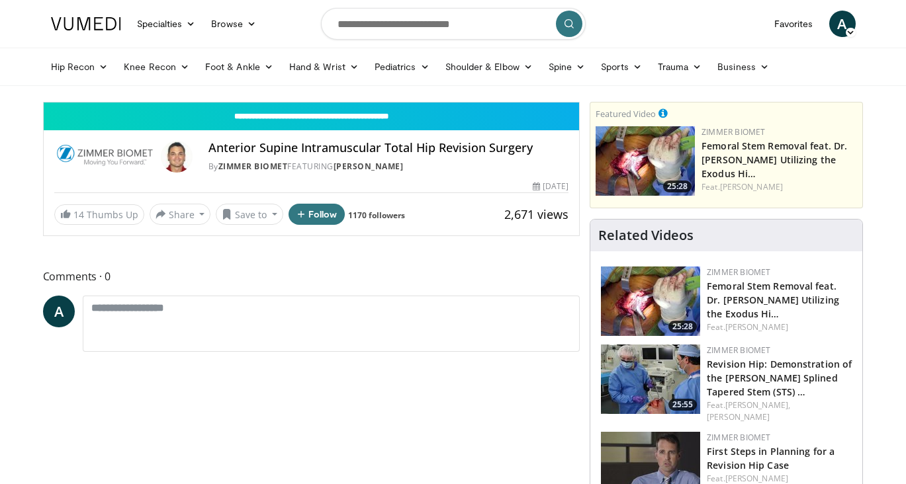 The height and width of the screenshot is (484, 906). I want to click on a: Browse, so click(234, 24).